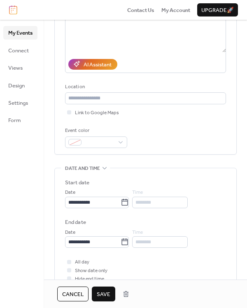 The height and width of the screenshot is (308, 247). What do you see at coordinates (95, 131) in the screenshot?
I see `div: Event color` at bounding box center [95, 131].